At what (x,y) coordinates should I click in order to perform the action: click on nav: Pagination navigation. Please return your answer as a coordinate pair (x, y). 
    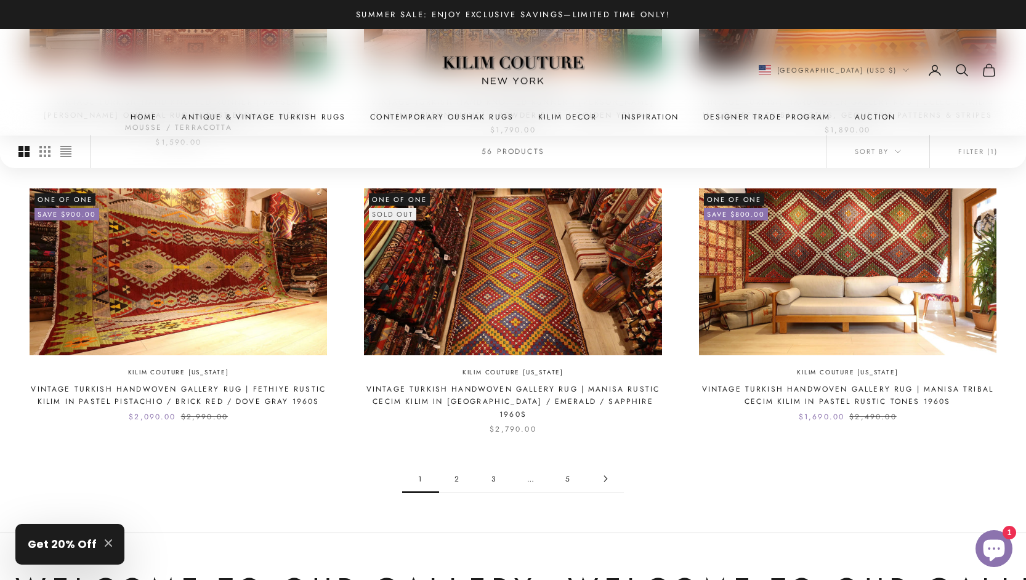
    Looking at the image, I should click on (513, 479).